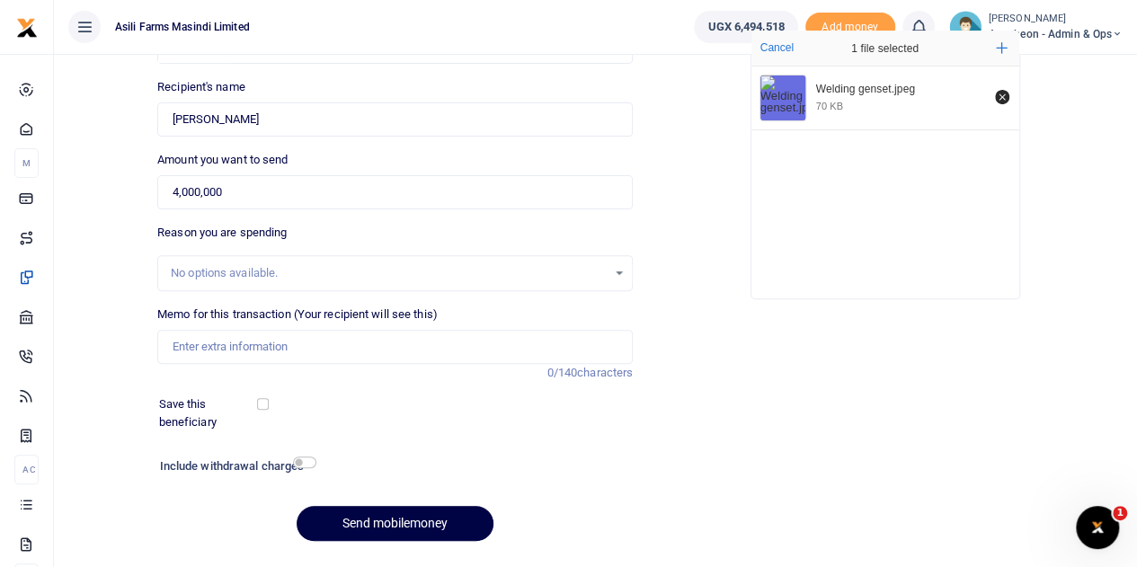 This screenshot has width=1137, height=567. I want to click on span: Add money, so click(850, 27).